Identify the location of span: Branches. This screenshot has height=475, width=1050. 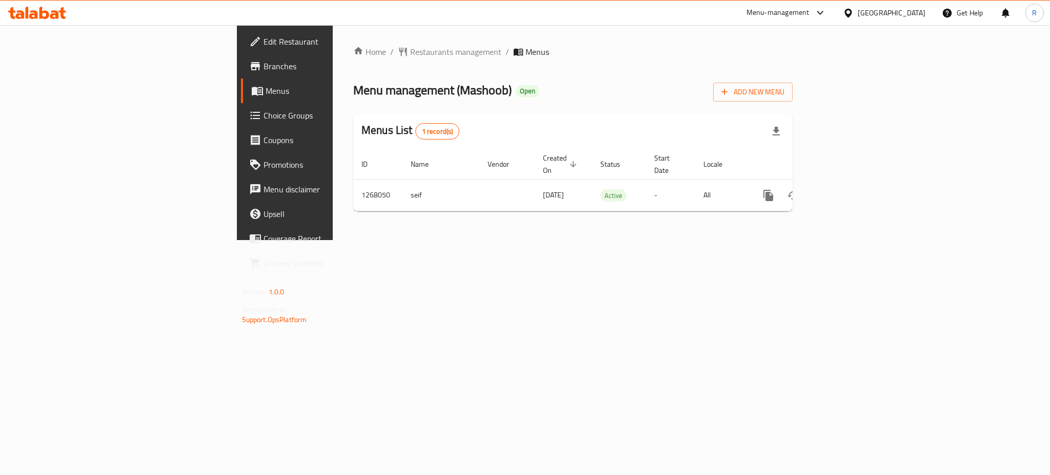
(334, 66).